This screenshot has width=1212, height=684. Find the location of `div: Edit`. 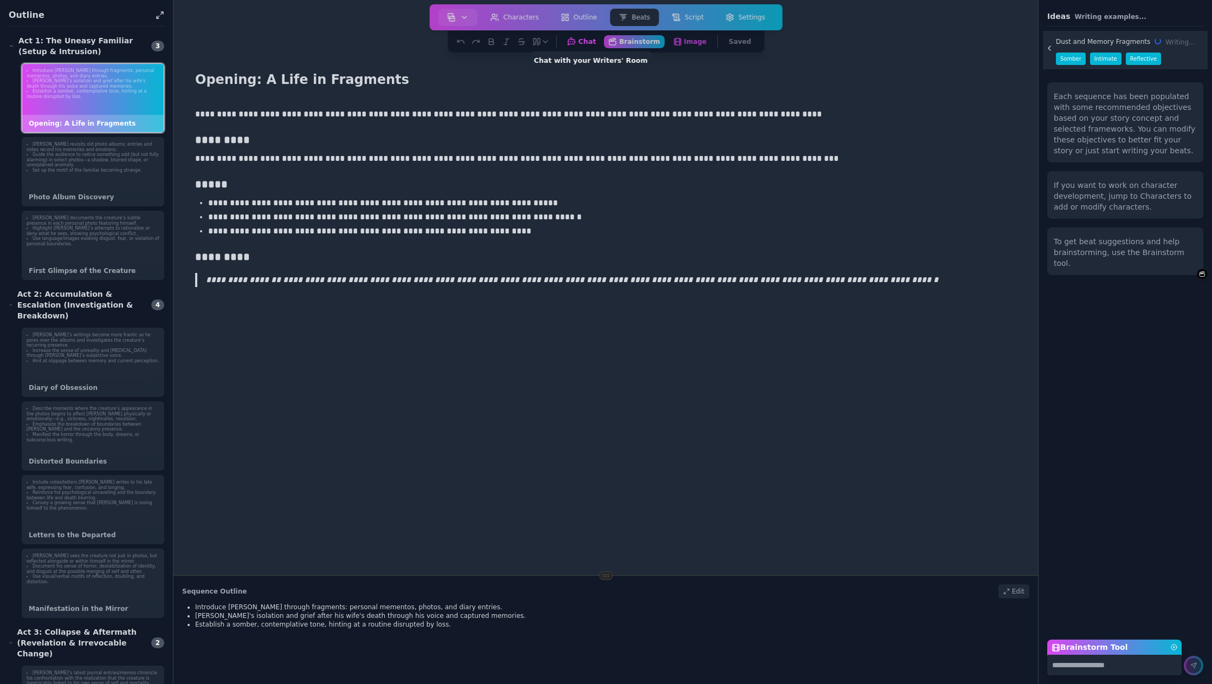

div: Edit is located at coordinates (1013, 592).